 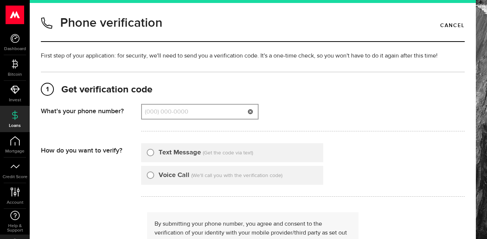 I want to click on span: (Get the code via text), so click(x=228, y=153).